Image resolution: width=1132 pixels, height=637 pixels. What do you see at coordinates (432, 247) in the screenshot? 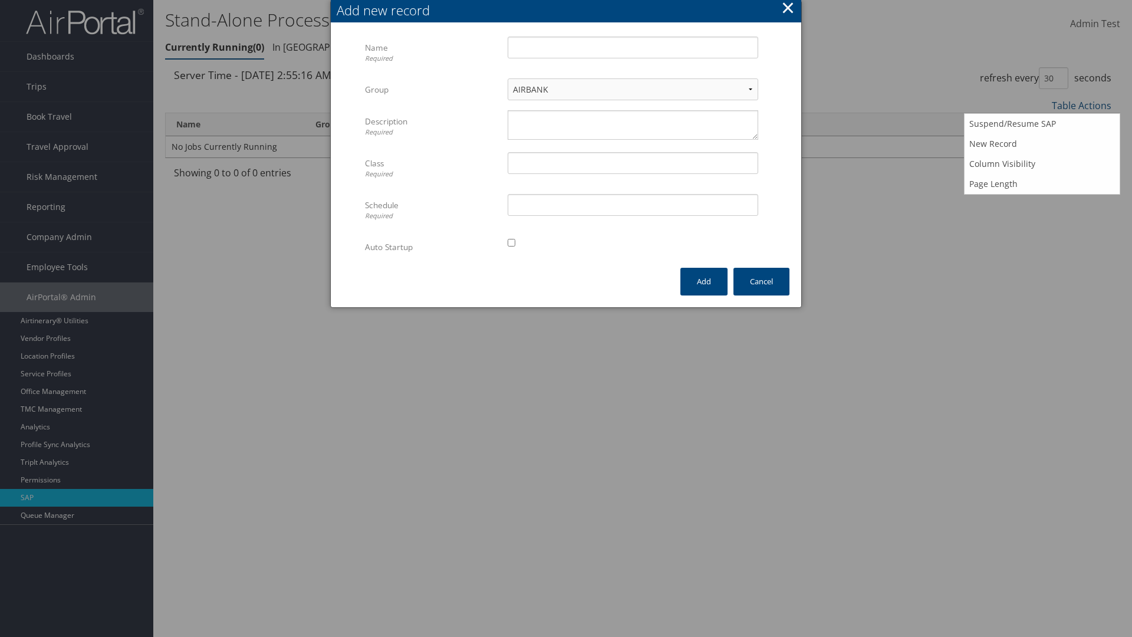
I see `label: Auto Startup` at bounding box center [432, 247].